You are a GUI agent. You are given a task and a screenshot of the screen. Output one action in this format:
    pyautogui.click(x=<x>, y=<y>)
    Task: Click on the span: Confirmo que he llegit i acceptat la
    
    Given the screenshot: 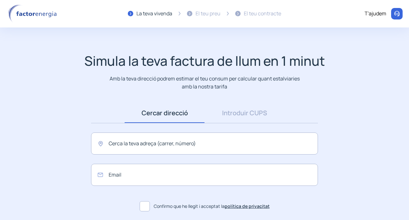 What is the action you would take?
    pyautogui.click(x=212, y=206)
    